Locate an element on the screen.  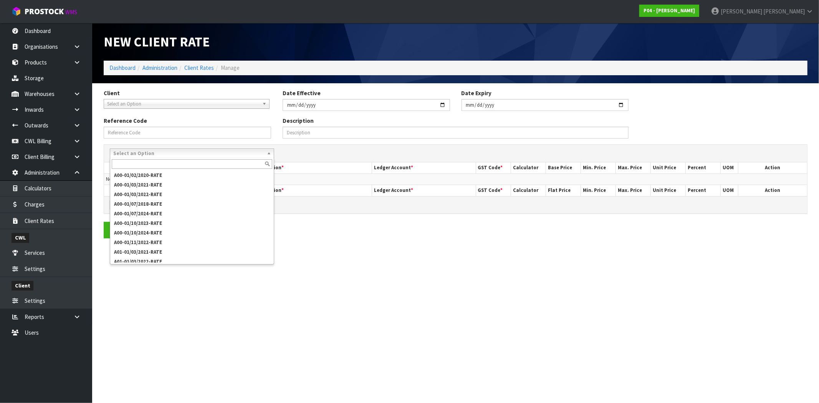
span: Manage is located at coordinates (230, 68).